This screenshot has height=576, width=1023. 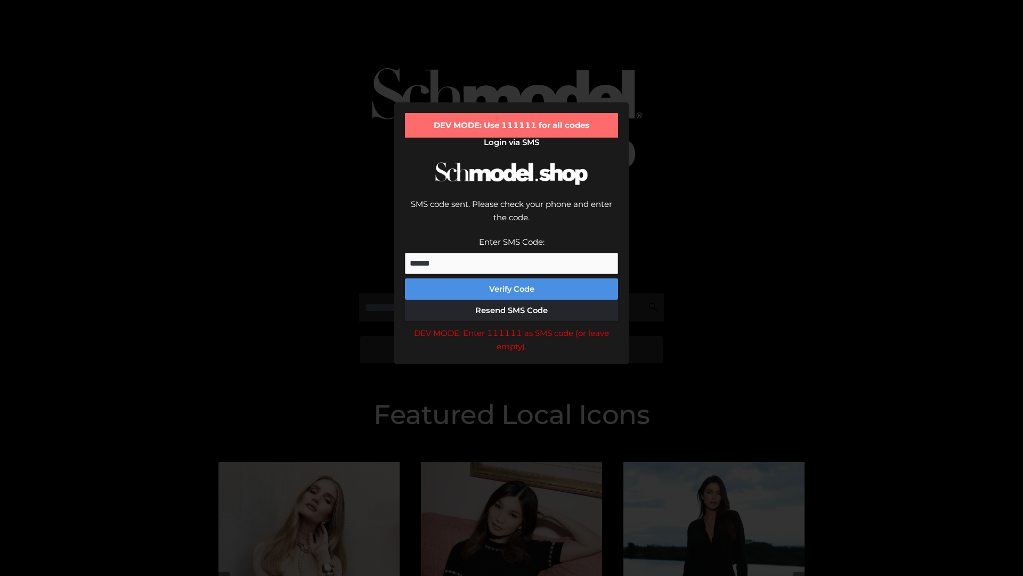 I want to click on div: DEV MODE: Enter 111111 as SMS code (or leave empty)., so click(x=512, y=340).